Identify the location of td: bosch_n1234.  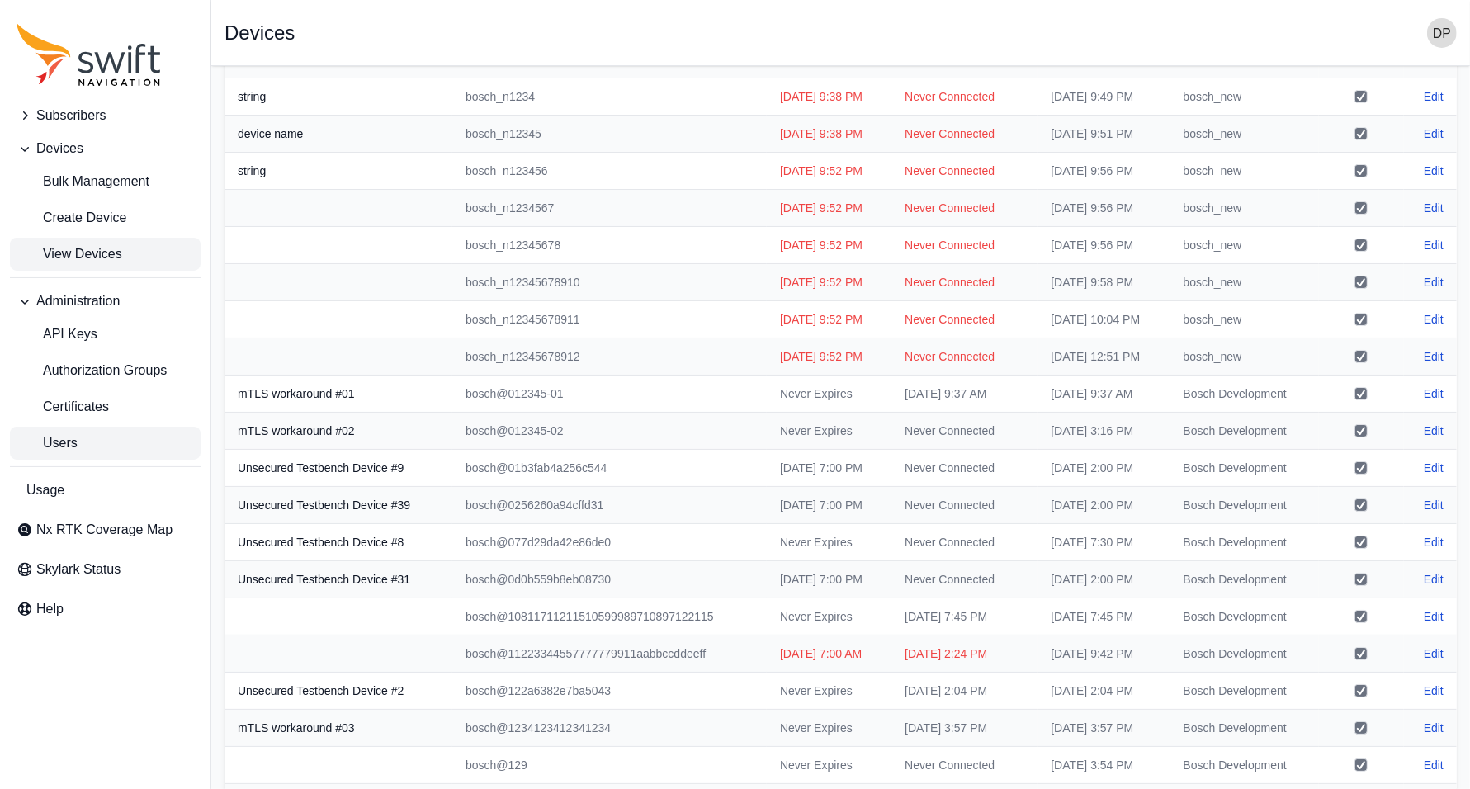
(609, 97).